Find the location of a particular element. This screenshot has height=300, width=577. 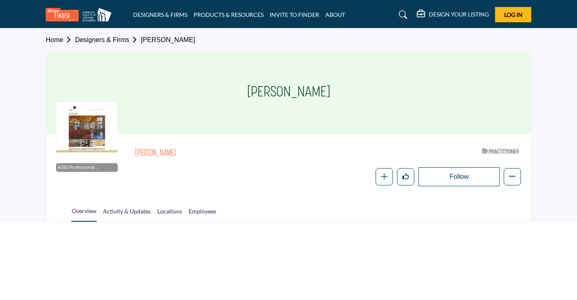

a: Search is located at coordinates (402, 15).